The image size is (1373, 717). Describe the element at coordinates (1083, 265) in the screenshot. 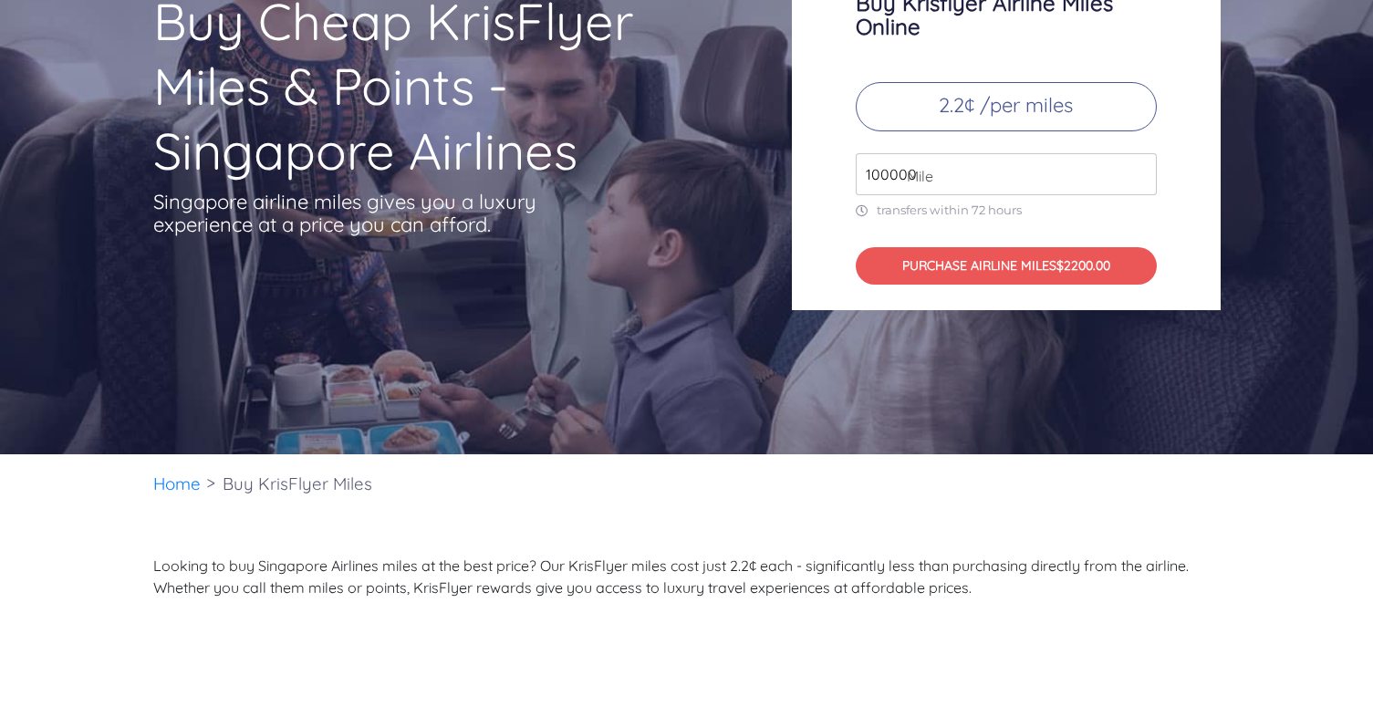

I see `span: $2200.00` at that location.